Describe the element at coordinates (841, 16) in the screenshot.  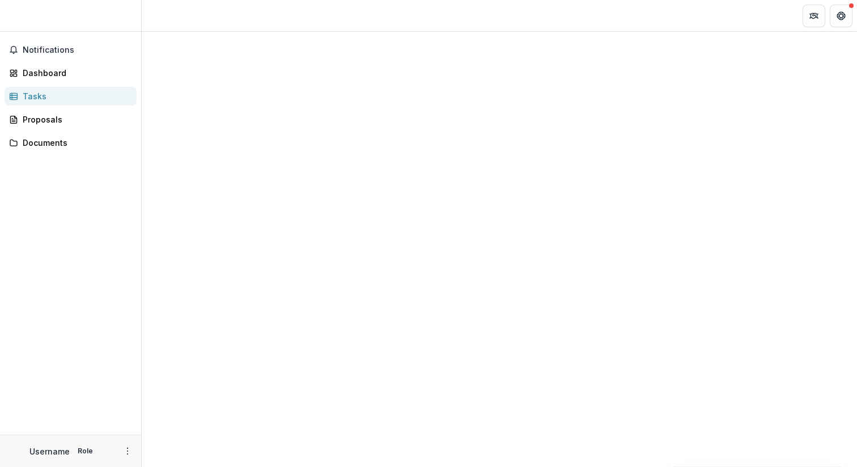
I see `button: Get Help` at that location.